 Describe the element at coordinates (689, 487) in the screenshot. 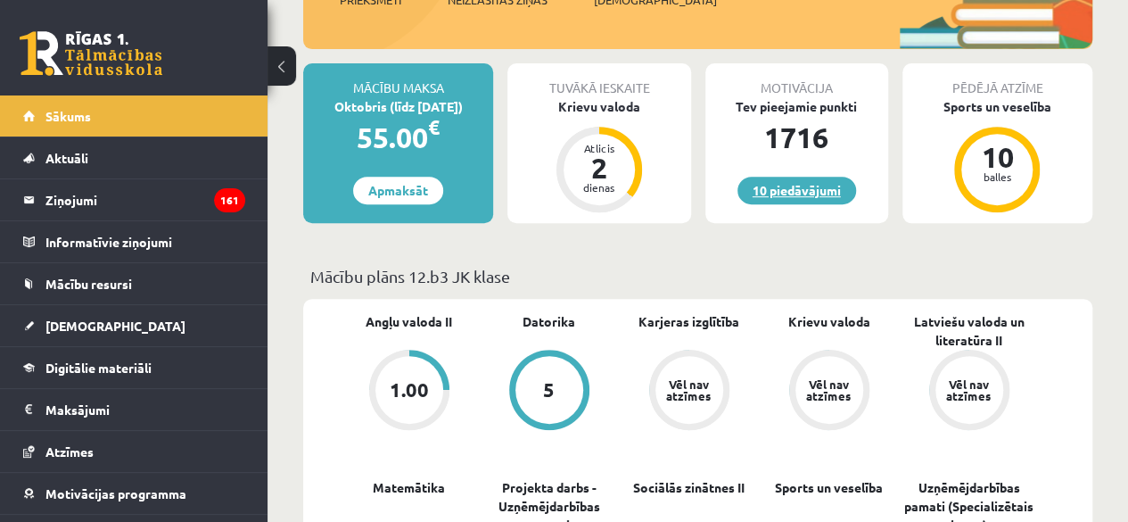

I see `a: Sociālās zinātnes II` at that location.